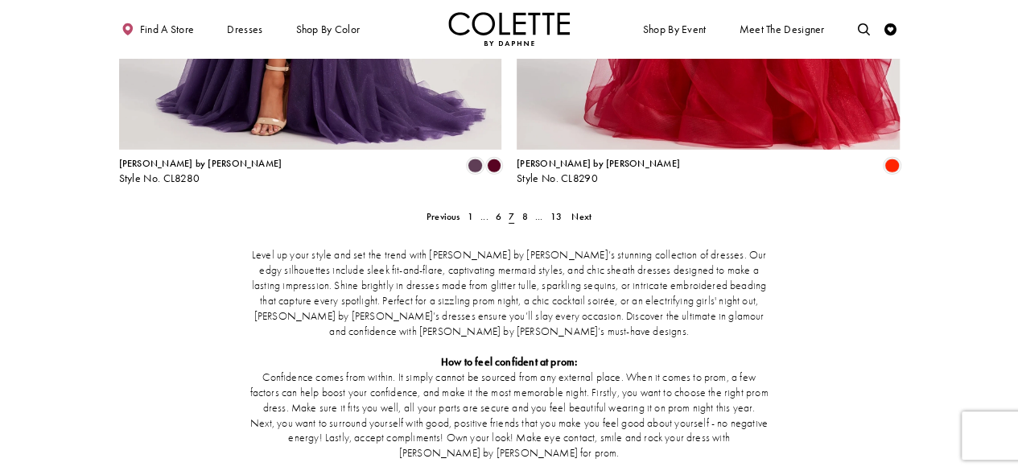  I want to click on span: 1, so click(470, 216).